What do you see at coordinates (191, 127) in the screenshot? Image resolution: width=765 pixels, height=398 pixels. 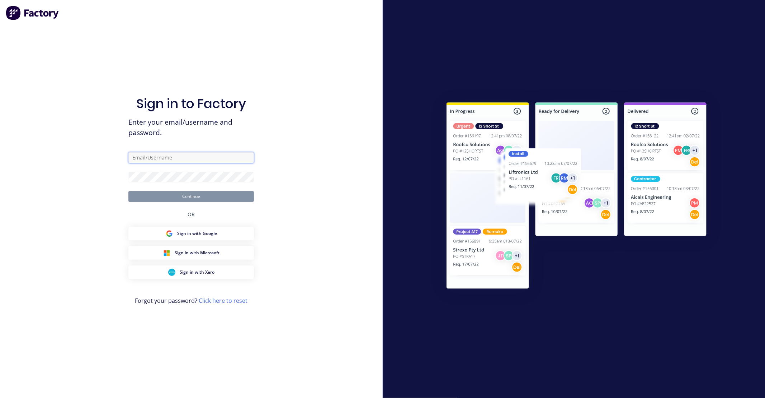 I see `span: Enter your email/username and password.` at bounding box center [191, 127].